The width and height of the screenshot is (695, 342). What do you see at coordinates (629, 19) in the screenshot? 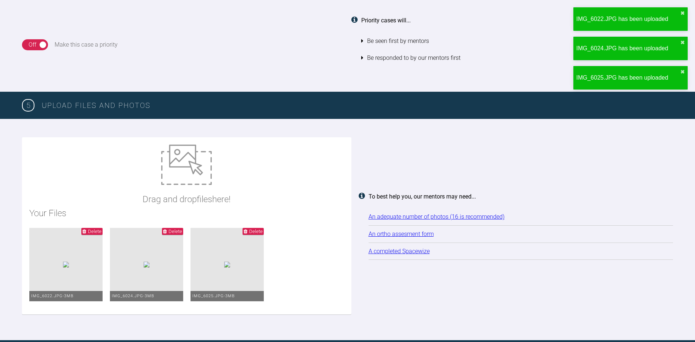
I see `div: IMG_6022.JPG has been uploaded` at bounding box center [629, 19].